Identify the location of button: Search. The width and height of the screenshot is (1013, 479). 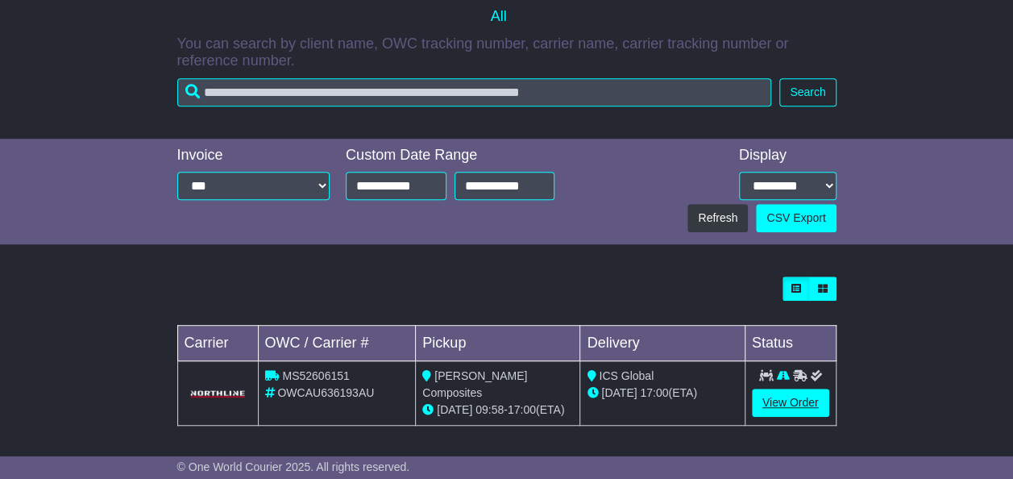
(808, 92).